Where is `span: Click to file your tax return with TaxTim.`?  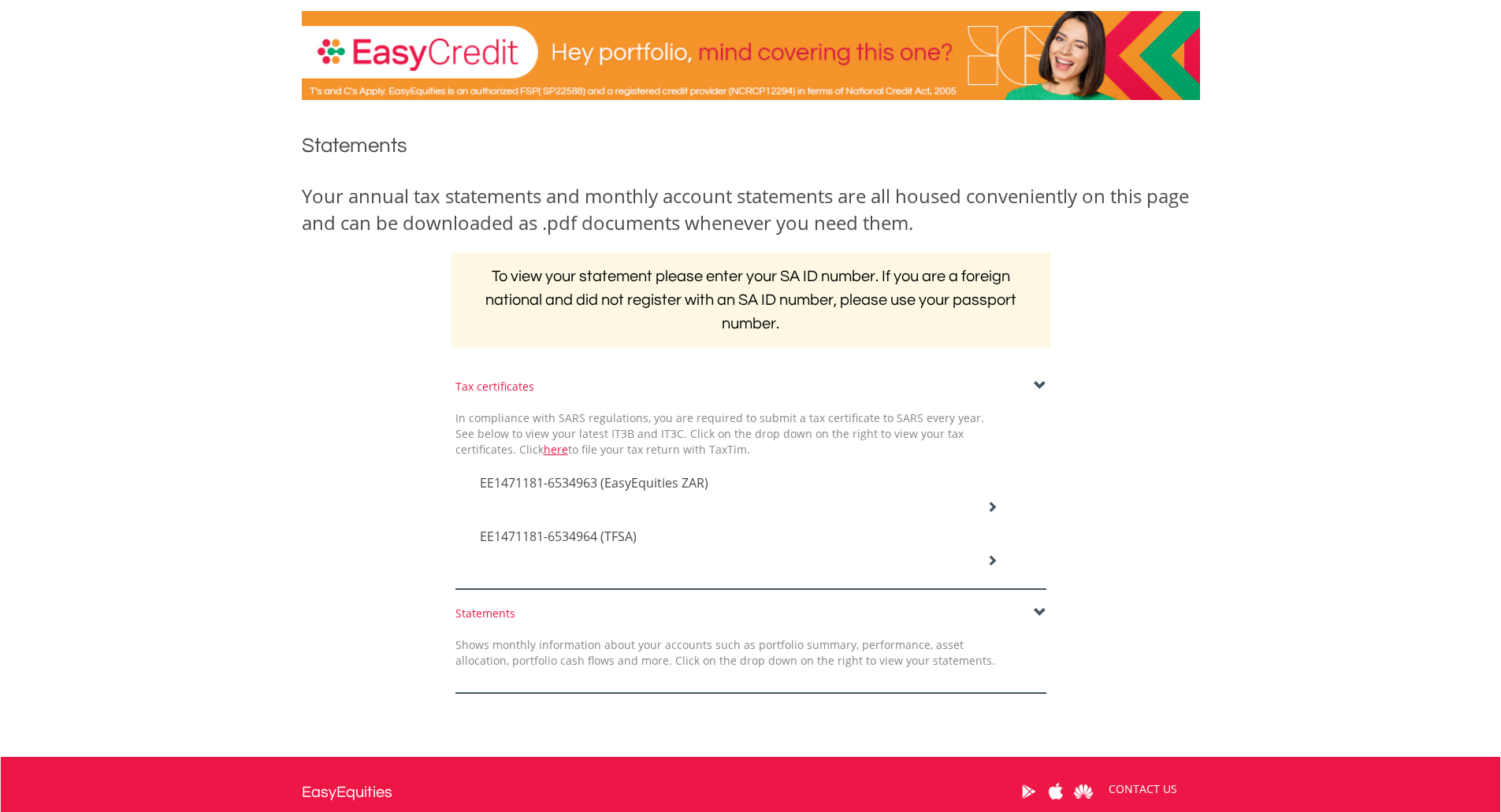
span: Click to file your tax return with TaxTim. is located at coordinates (635, 449).